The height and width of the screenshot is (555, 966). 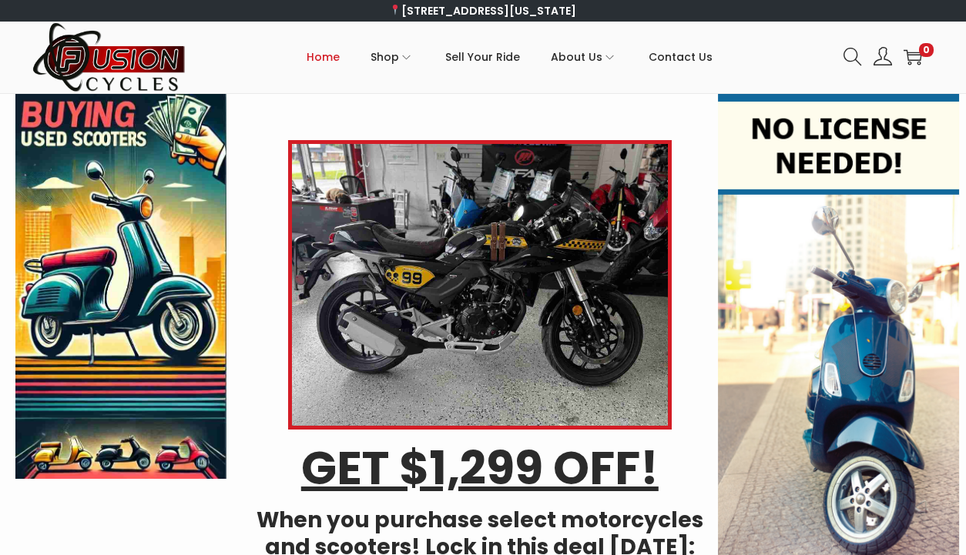 What do you see at coordinates (509, 57) in the screenshot?
I see `nav: Primary navigation` at bounding box center [509, 57].